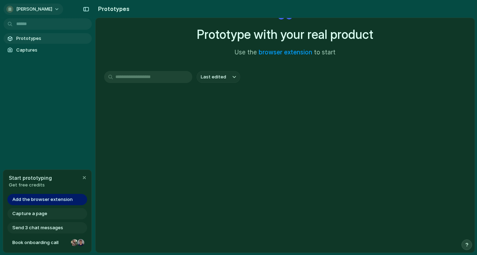 The width and height of the screenshot is (477, 255). I want to click on span: Book onboarding call, so click(40, 242).